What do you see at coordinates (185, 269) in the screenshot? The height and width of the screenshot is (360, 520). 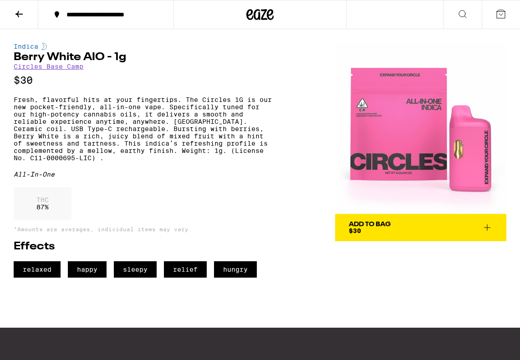 I see `span: relief` at bounding box center [185, 269].